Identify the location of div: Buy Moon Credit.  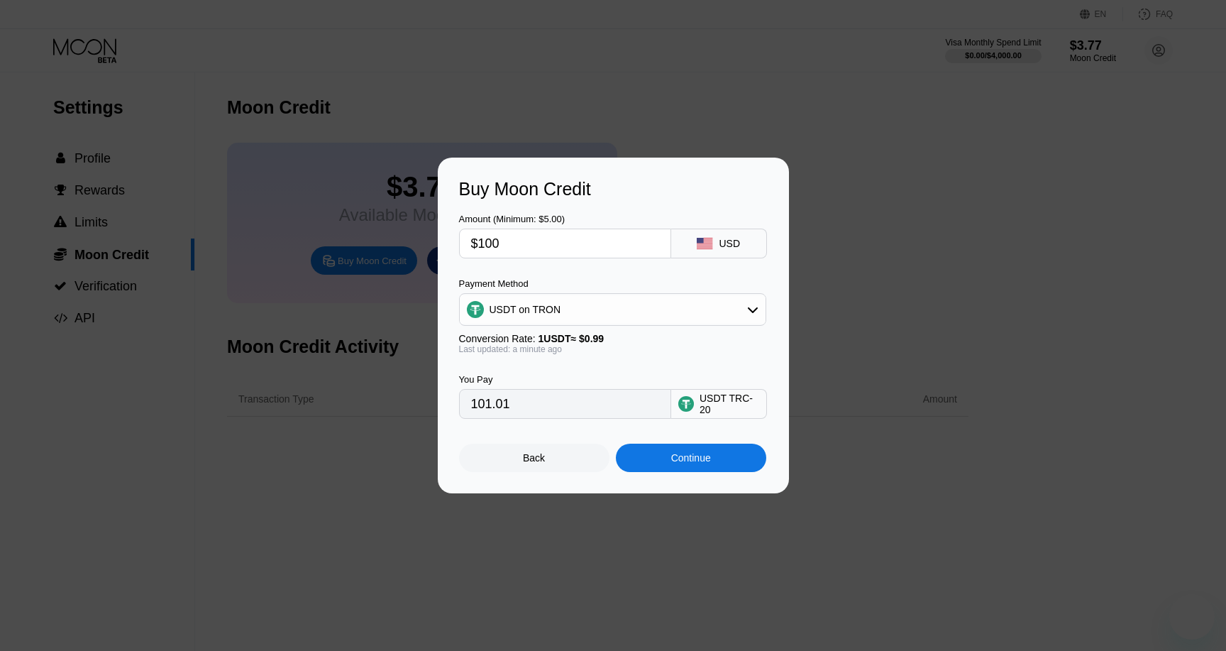
(613, 189).